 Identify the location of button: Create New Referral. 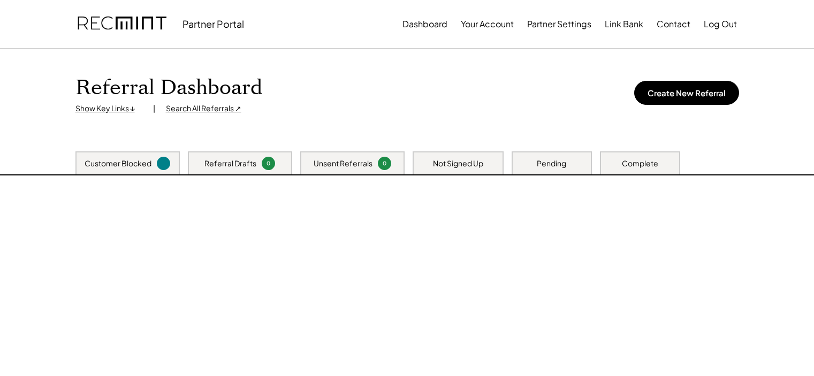
(686, 93).